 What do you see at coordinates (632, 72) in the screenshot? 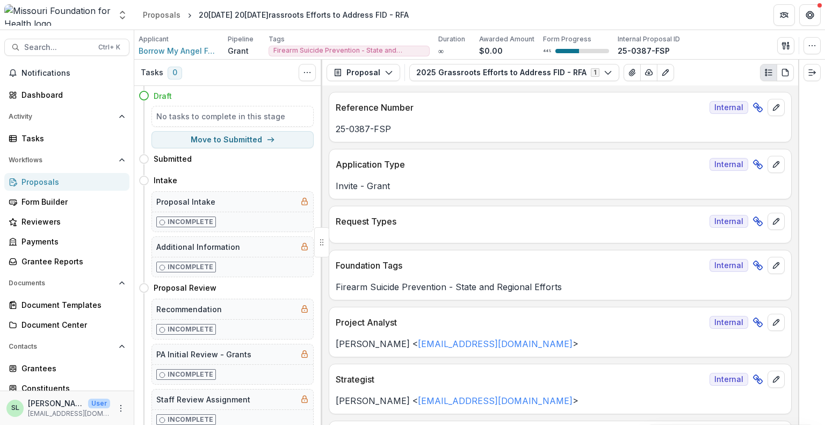
I see `button: View Attached Files` at bounding box center [632, 72].